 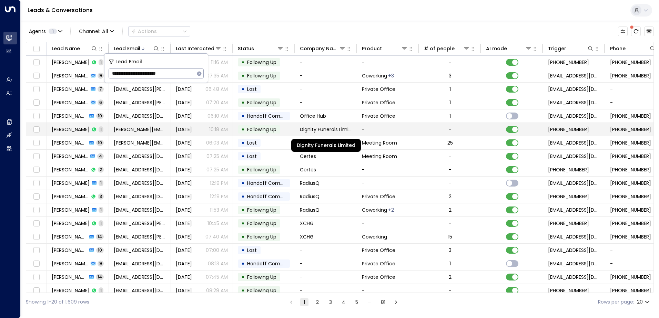 I want to click on p: 07:40 AM, so click(x=216, y=237).